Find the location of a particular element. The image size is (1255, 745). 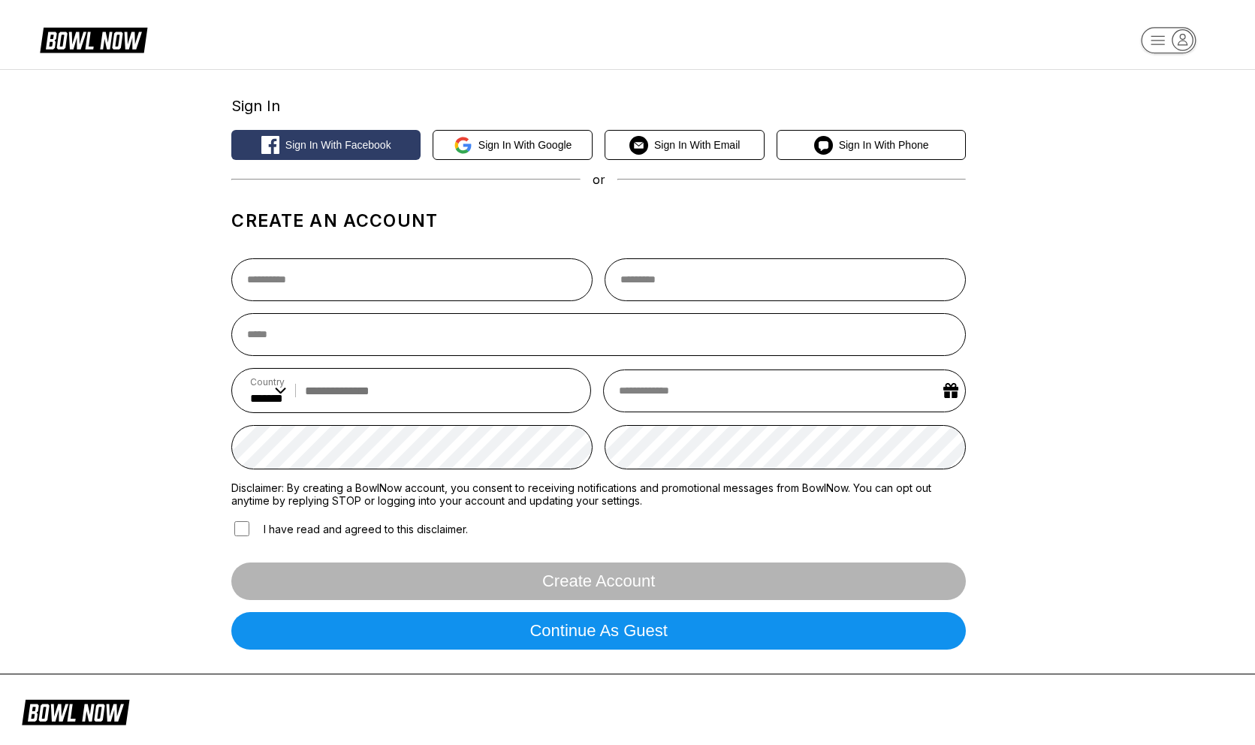

label: Country is located at coordinates (268, 382).